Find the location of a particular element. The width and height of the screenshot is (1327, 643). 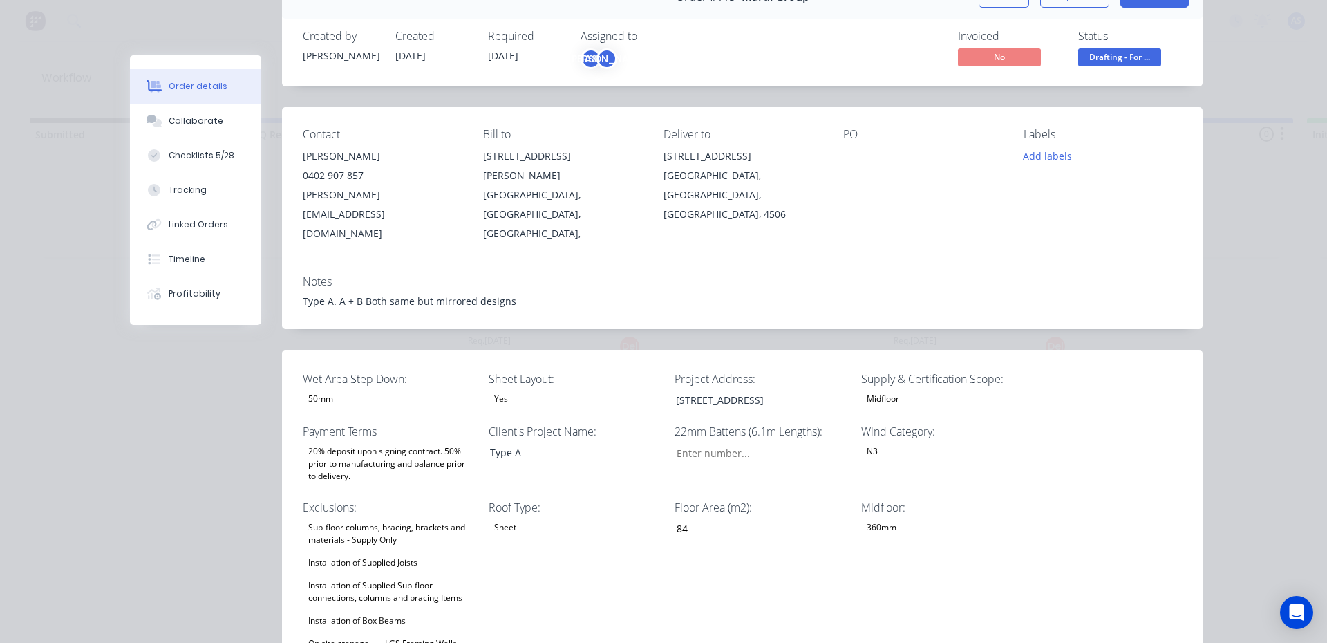

div: Labels is located at coordinates (1102, 134).